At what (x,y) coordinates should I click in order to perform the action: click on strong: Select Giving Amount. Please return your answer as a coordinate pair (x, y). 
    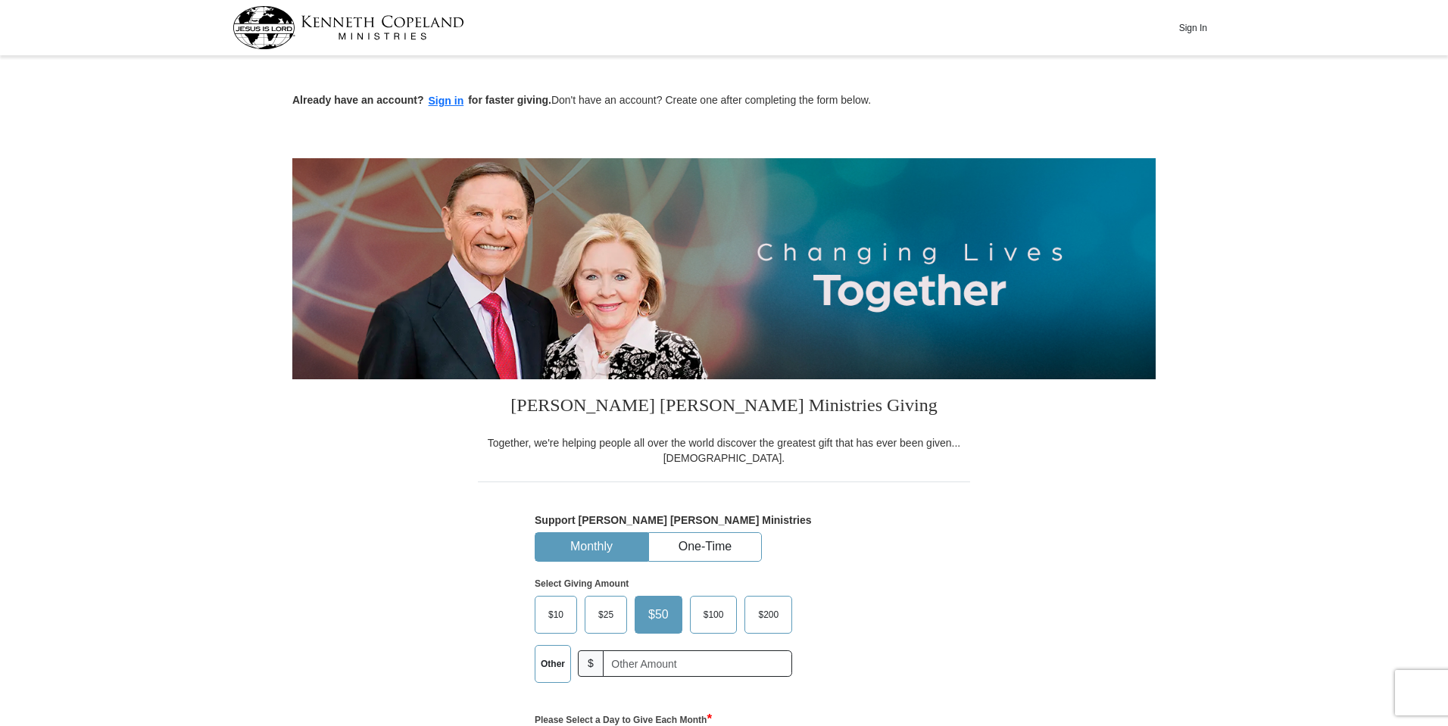
    Looking at the image, I should click on (582, 584).